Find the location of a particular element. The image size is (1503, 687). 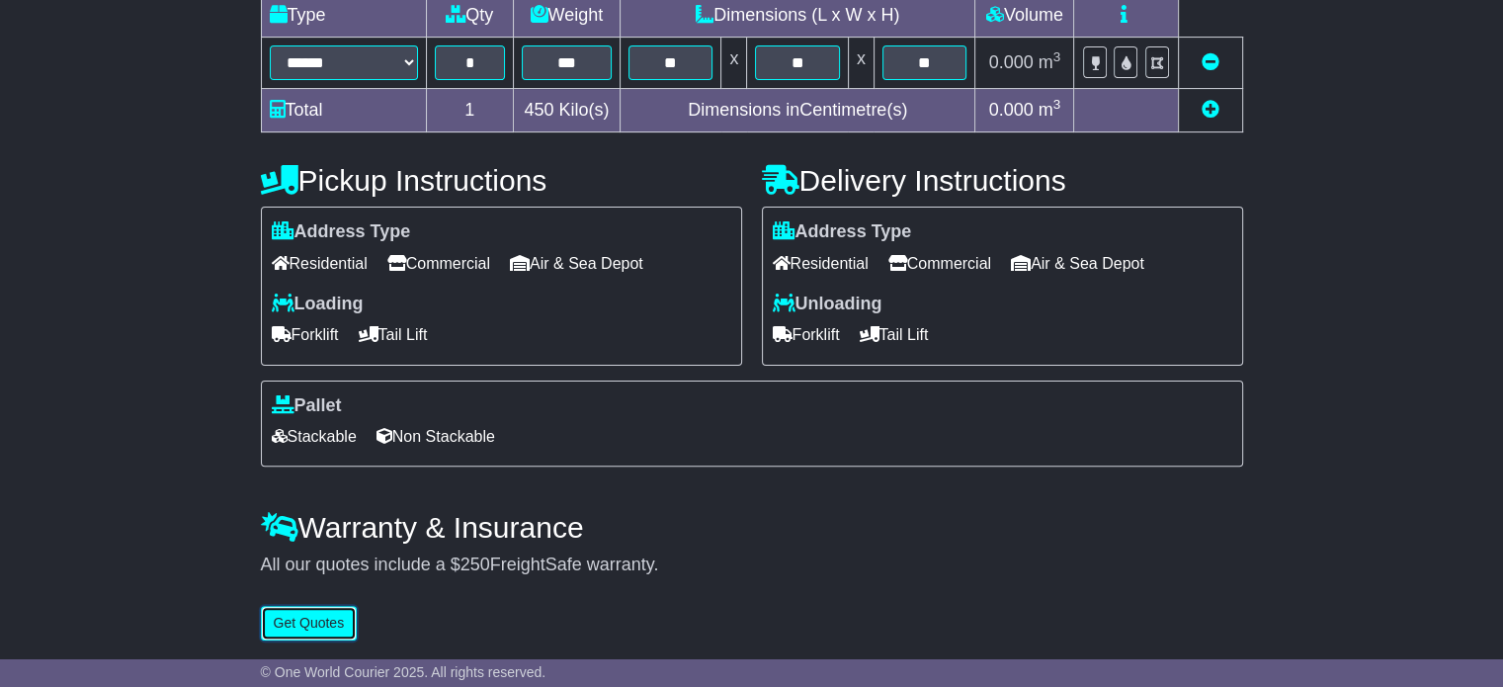

td: Dimensions in Centimetre(s) is located at coordinates (796, 111).